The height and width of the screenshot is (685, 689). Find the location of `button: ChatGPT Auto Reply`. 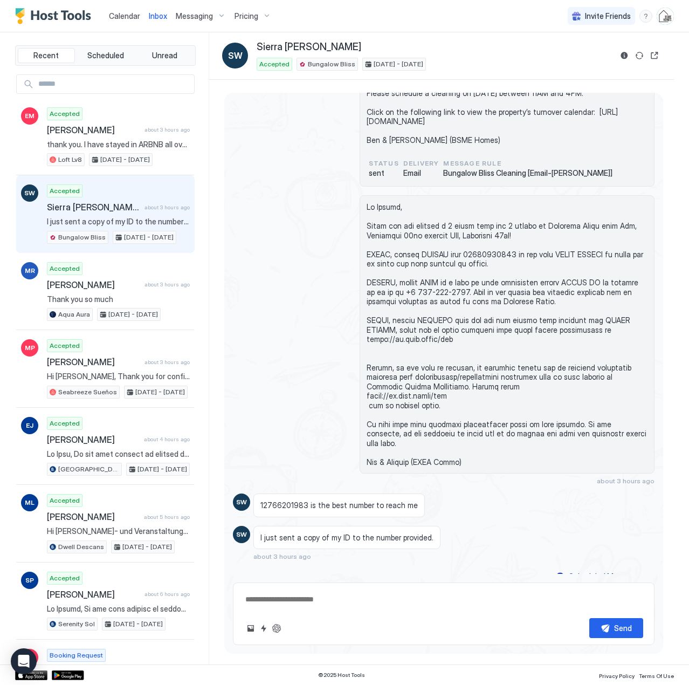

button: ChatGPT Auto Reply is located at coordinates (276, 628).